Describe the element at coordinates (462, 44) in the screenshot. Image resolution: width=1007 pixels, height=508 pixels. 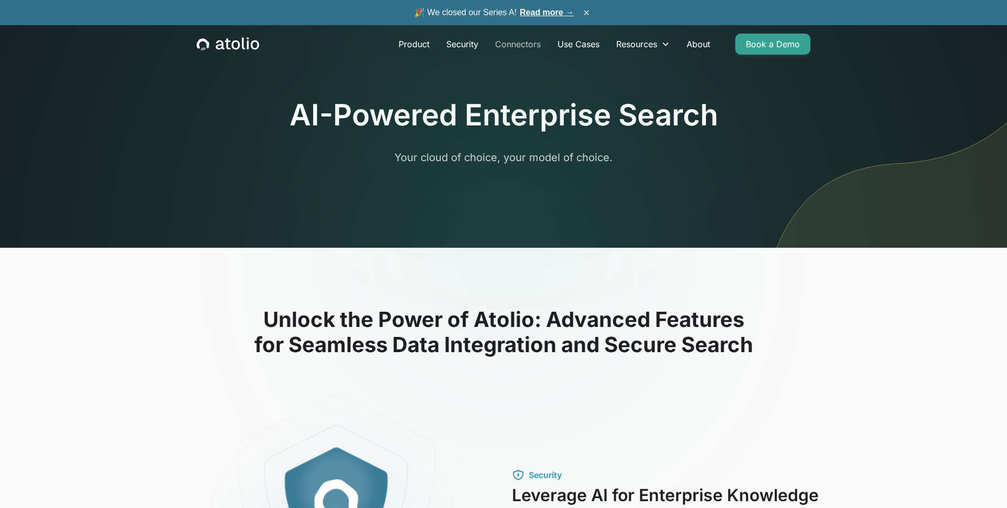
I see `a: Security` at that location.